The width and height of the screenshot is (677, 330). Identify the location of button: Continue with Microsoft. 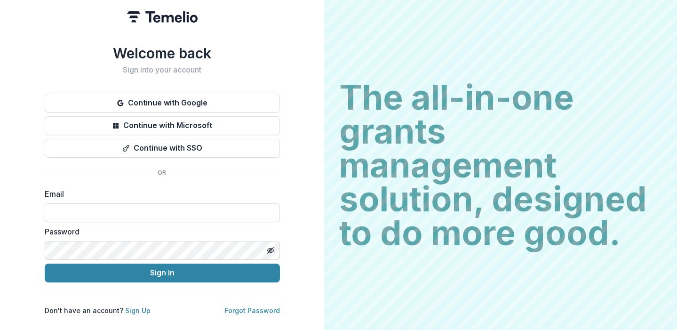
(162, 126).